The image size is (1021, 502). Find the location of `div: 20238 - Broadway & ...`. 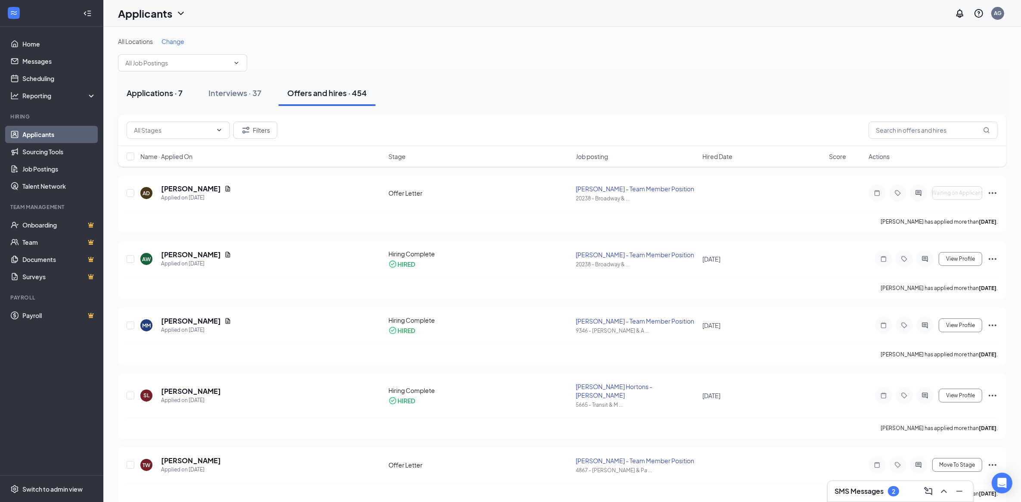

div: 20238 - Broadway & ... is located at coordinates (636, 264).